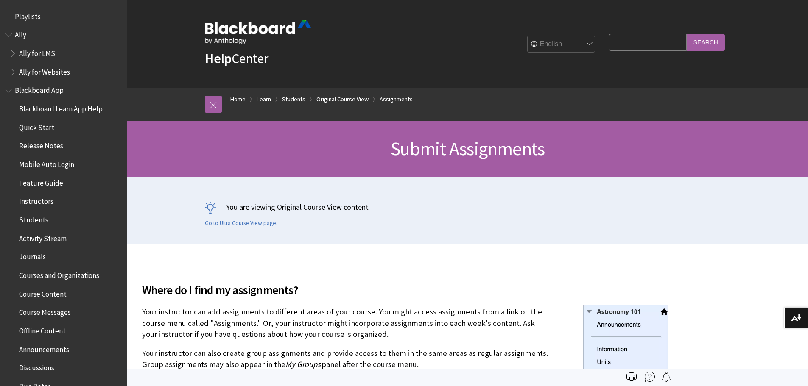  What do you see at coordinates (20, 34) in the screenshot?
I see `span: Ally` at bounding box center [20, 34].